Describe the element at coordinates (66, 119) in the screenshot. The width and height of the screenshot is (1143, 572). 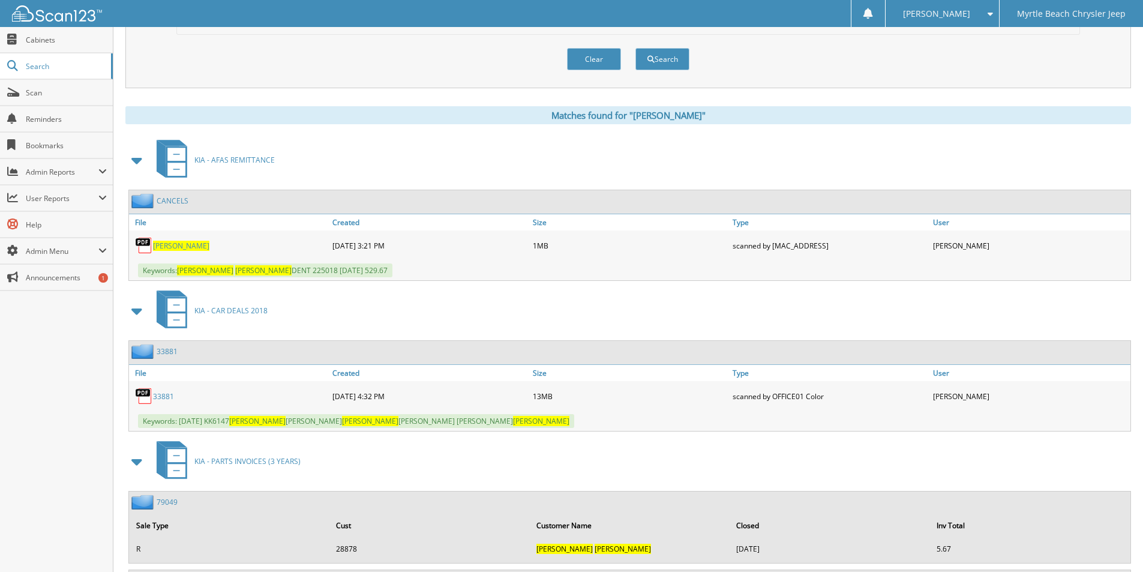
I see `span: Reminders` at that location.